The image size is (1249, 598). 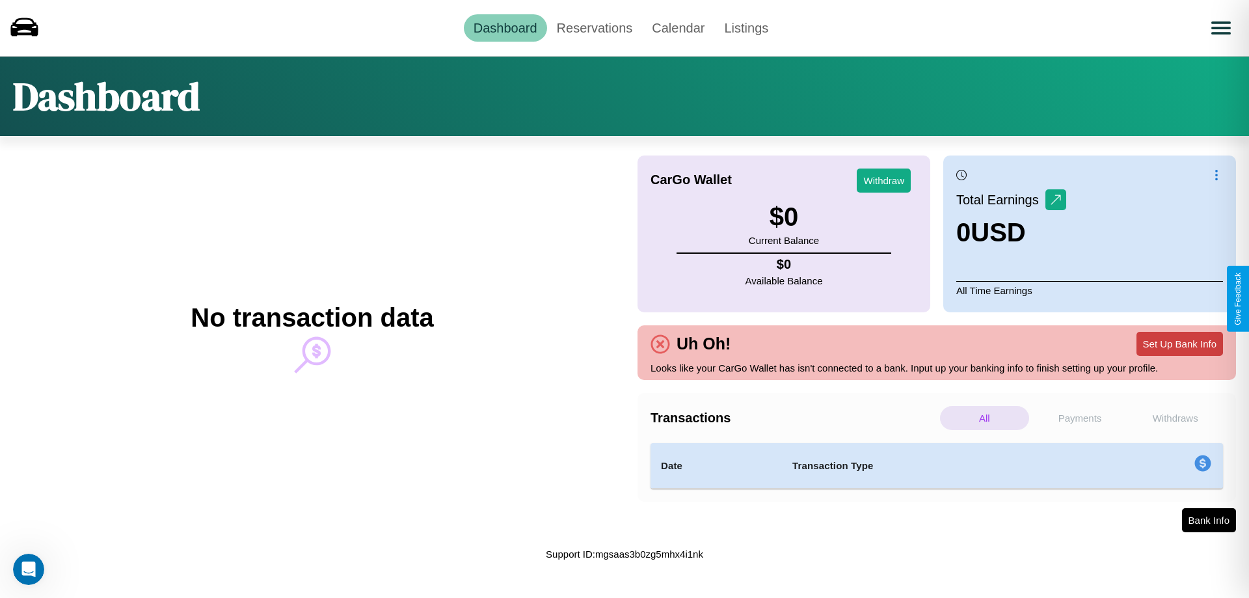 What do you see at coordinates (1089, 290) in the screenshot?
I see `p: All Time Earnings` at bounding box center [1089, 290].